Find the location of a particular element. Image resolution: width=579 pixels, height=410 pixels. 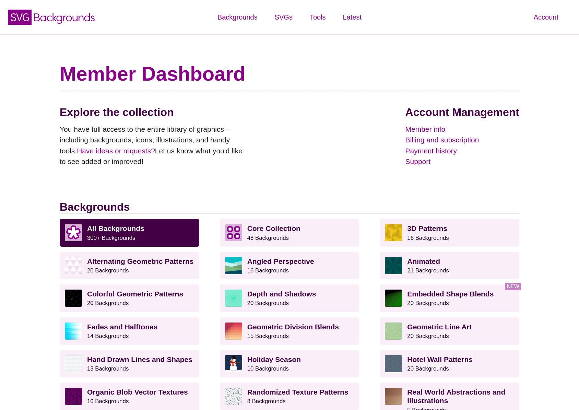

a: Account is located at coordinates (546, 17).